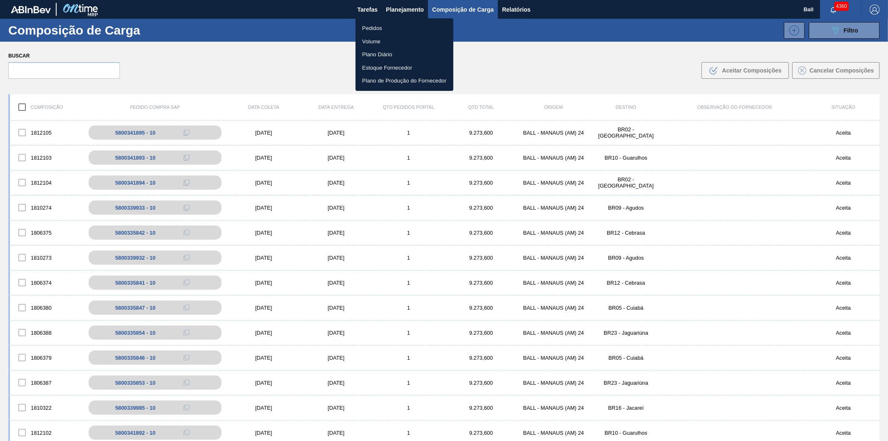 This screenshot has height=441, width=888. What do you see at coordinates (404, 55) in the screenshot?
I see `li: Plano Diário` at bounding box center [404, 55].